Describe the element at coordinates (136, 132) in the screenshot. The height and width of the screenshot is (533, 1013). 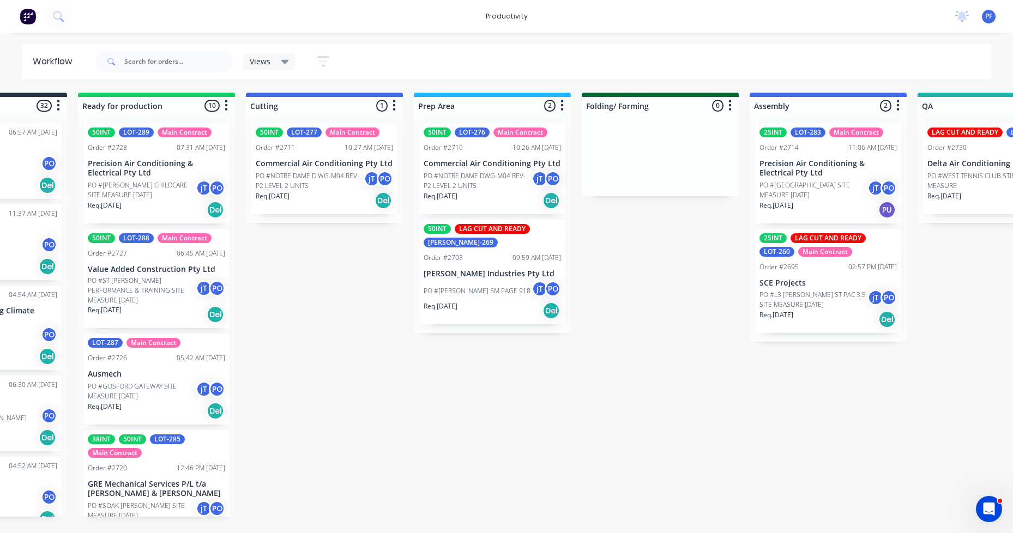
I see `div: LOT-289` at that location.